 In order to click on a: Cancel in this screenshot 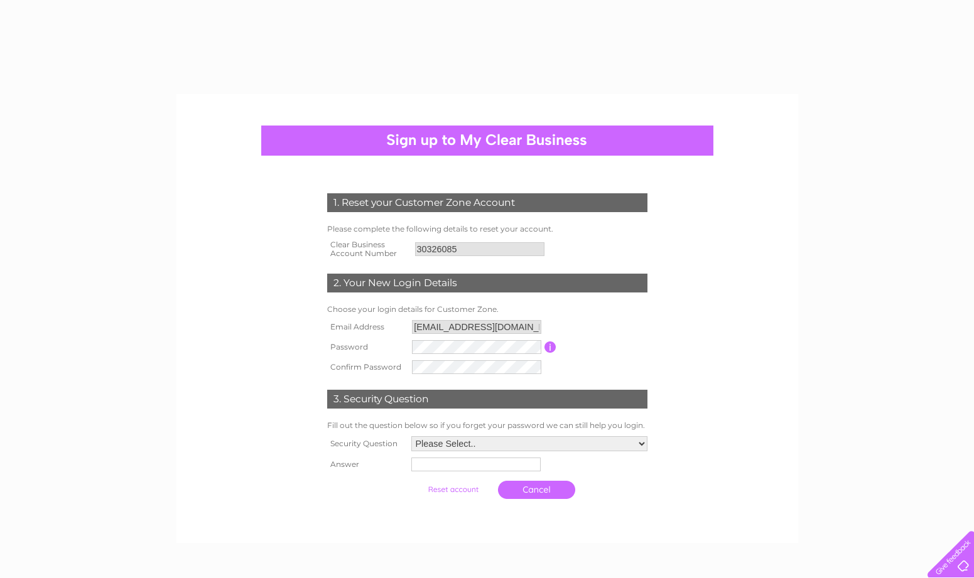, I will do `click(536, 490)`.